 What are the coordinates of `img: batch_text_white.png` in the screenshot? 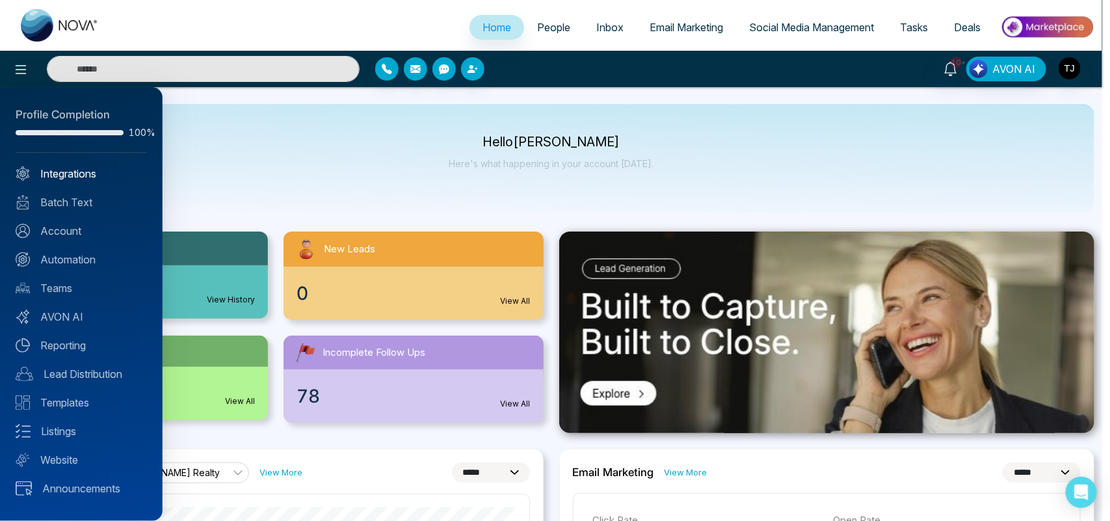 It's located at (23, 202).